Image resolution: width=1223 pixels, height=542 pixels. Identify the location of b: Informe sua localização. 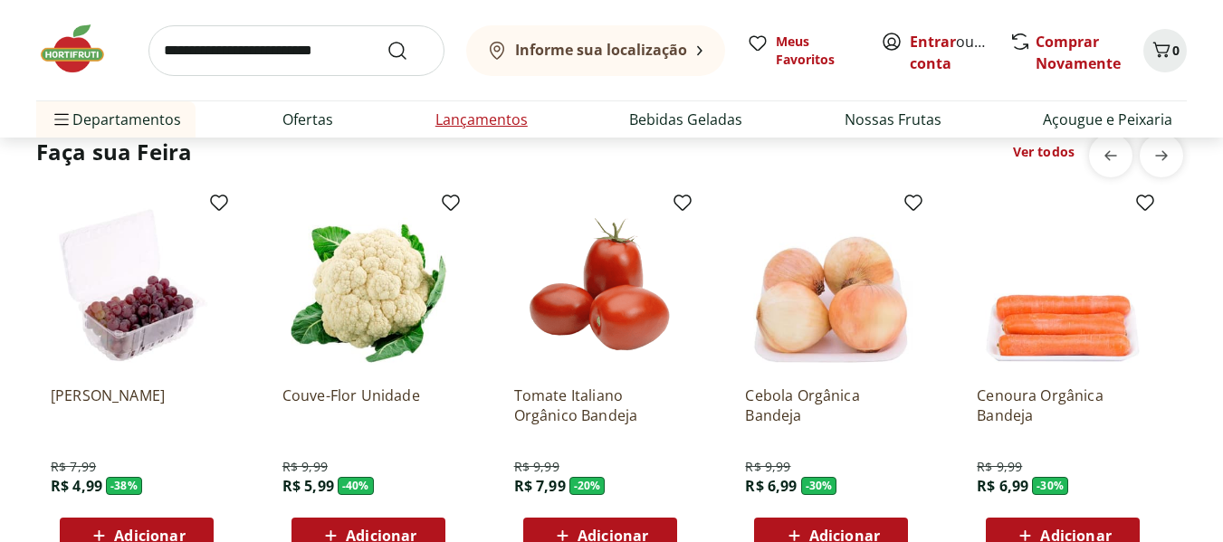
(601, 50).